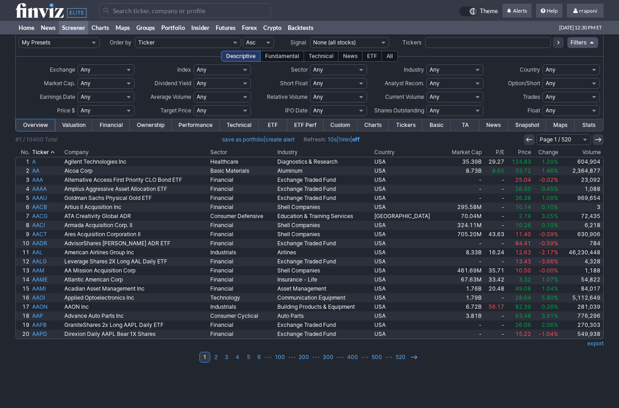 This screenshot has width=619, height=408. Describe the element at coordinates (135, 252) in the screenshot. I see `a: American Airlines Group Inc` at that location.